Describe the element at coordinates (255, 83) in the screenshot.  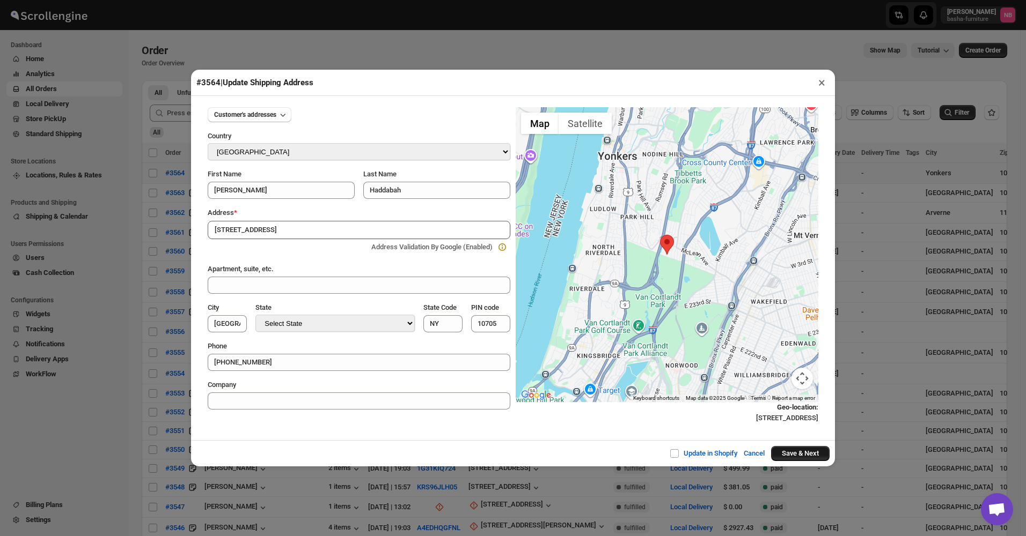
I see `span: #3564 | Update Shipping Address` at that location.